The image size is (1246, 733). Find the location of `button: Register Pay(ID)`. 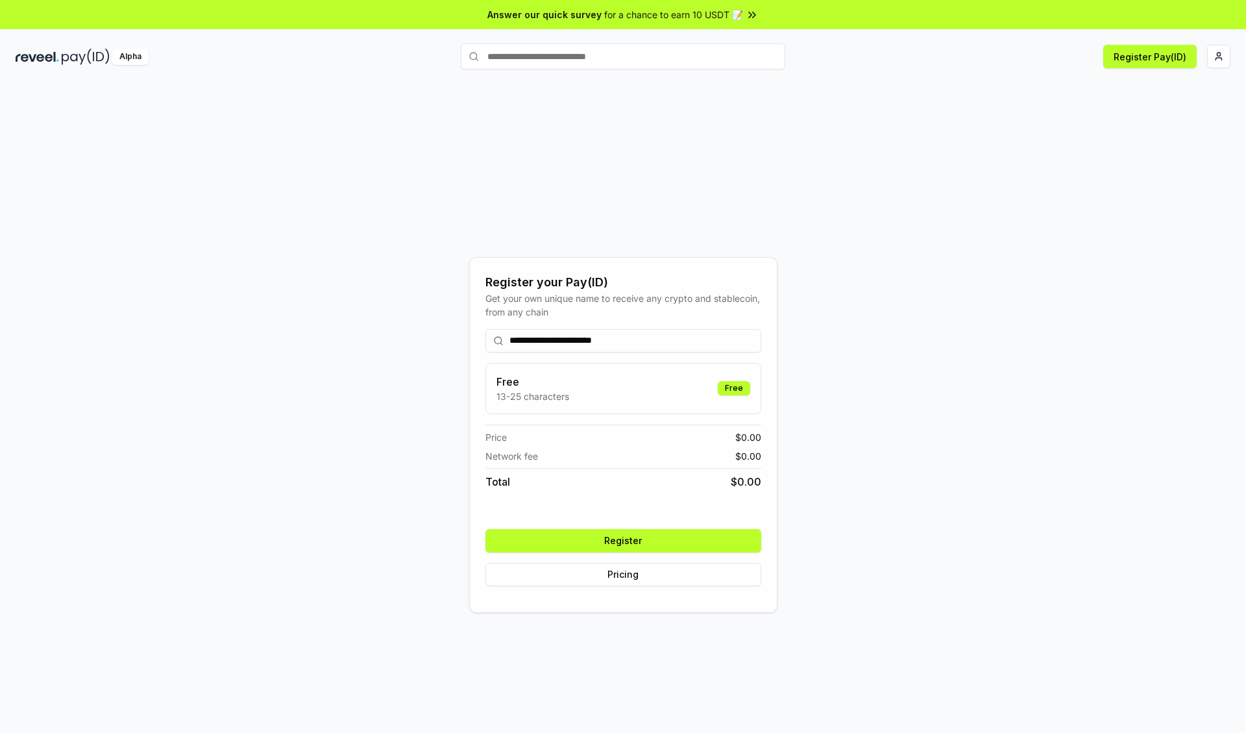

button: Register Pay(ID) is located at coordinates (1150, 56).